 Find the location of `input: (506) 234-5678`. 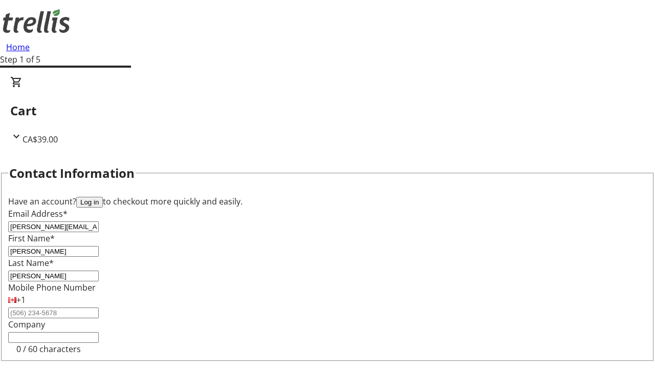

input: (506) 234-5678 is located at coordinates (53, 312).